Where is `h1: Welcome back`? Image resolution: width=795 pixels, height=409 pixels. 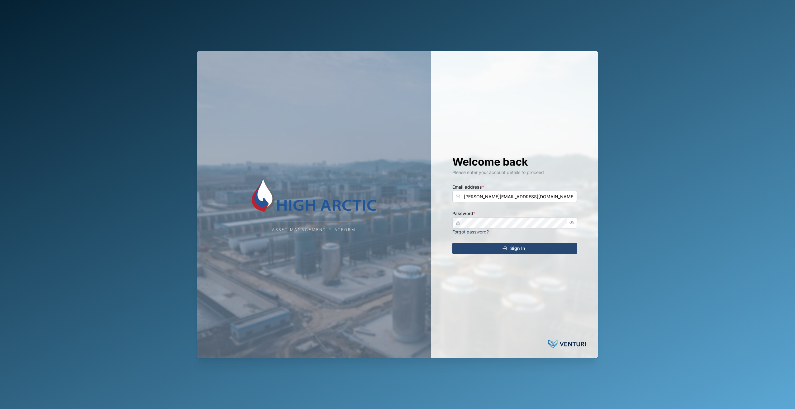 h1: Welcome back is located at coordinates (514, 162).